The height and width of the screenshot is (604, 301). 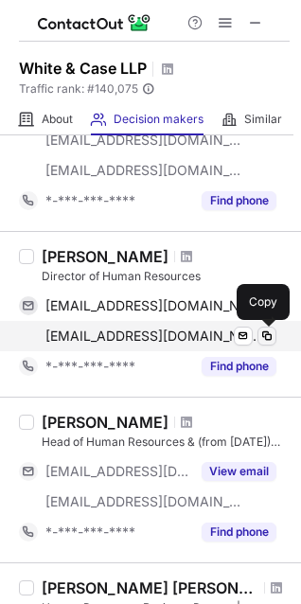 I want to click on span: Decision makers, so click(x=158, y=119).